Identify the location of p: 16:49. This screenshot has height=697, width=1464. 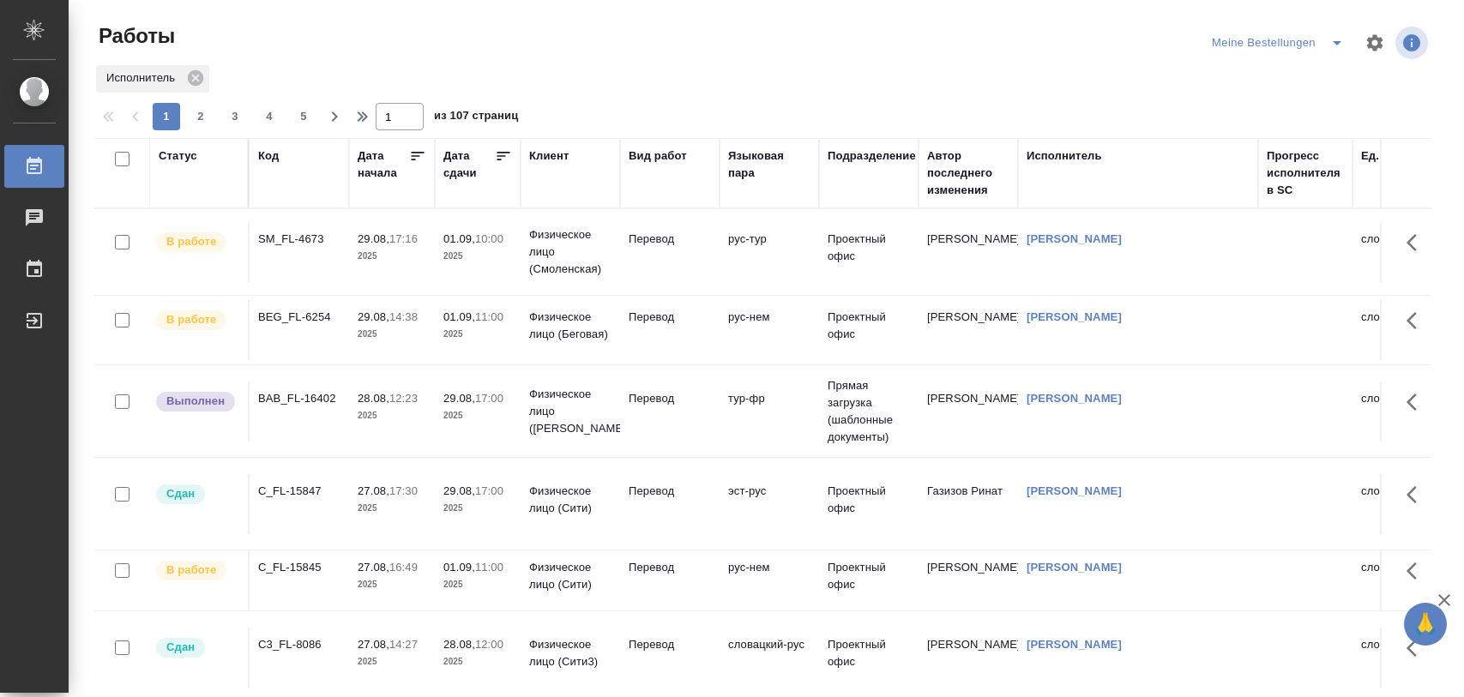
(403, 567).